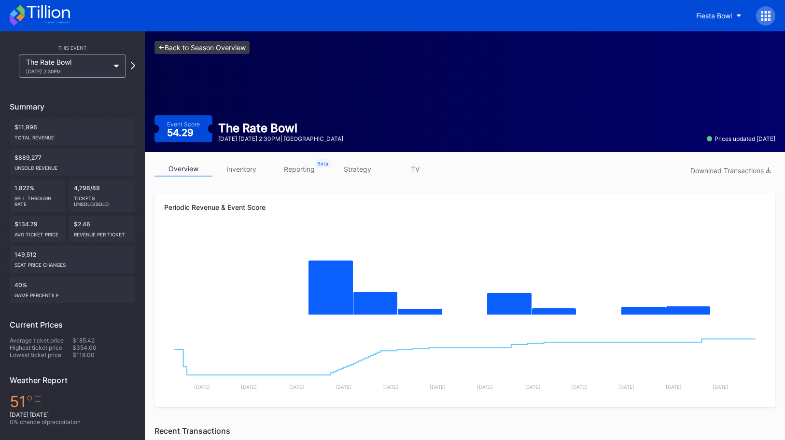  I want to click on span: ℉, so click(34, 402).